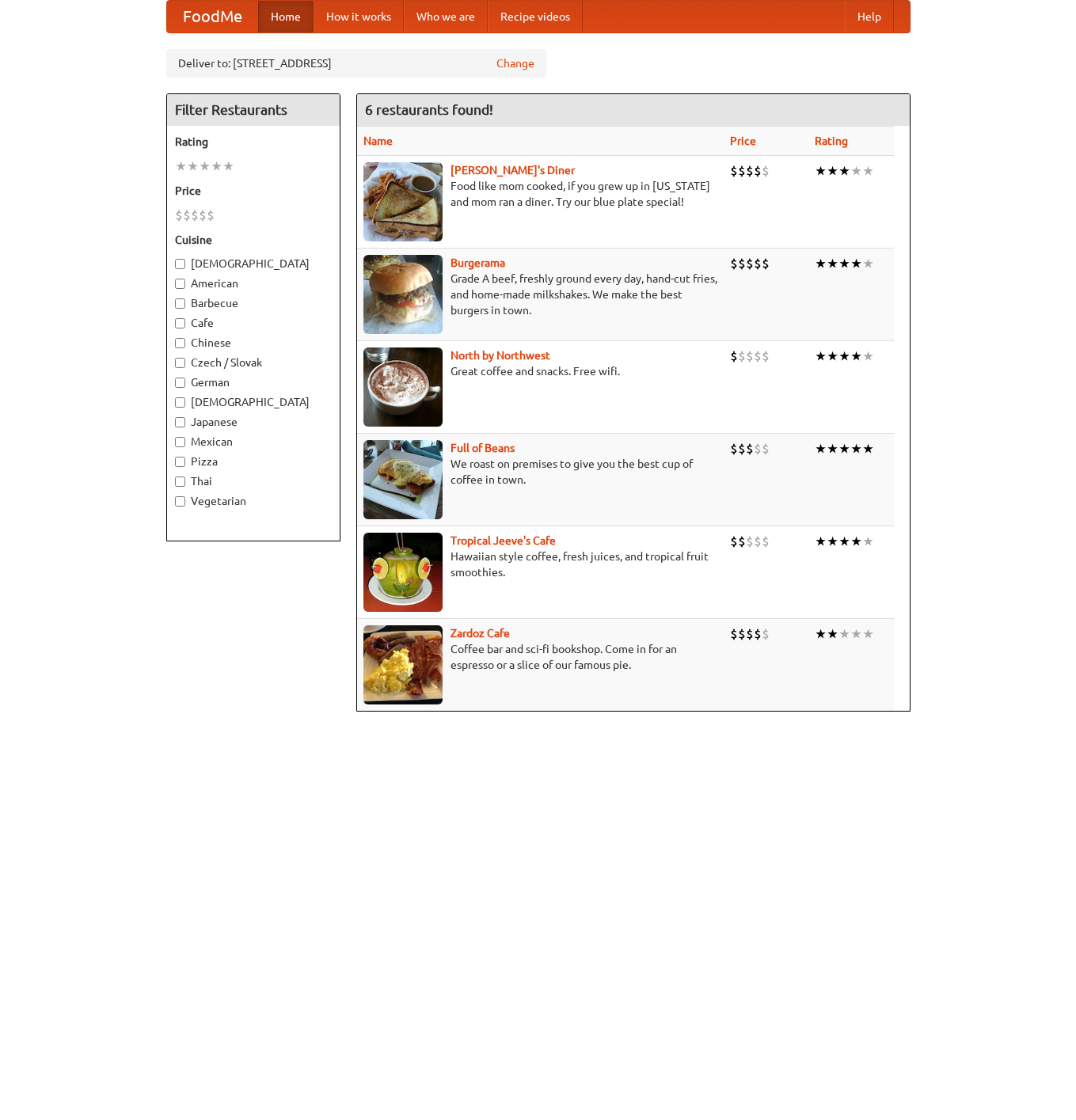 The height and width of the screenshot is (1120, 1076). Describe the element at coordinates (254, 422) in the screenshot. I see `label: Japanese` at that location.